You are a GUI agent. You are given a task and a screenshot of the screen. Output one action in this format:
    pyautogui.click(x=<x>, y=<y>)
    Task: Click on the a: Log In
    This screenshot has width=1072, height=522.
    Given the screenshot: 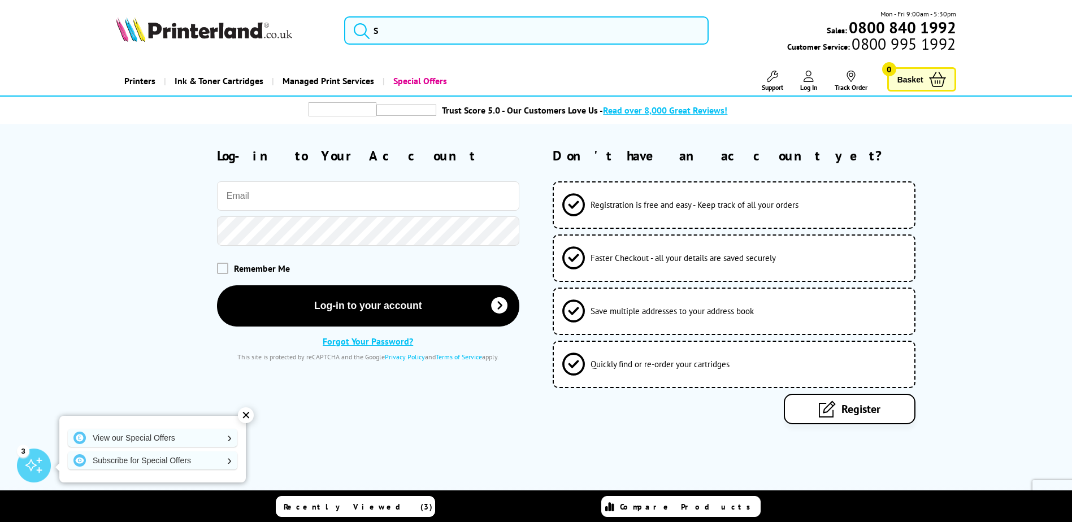 What is the action you would take?
    pyautogui.click(x=809, y=81)
    